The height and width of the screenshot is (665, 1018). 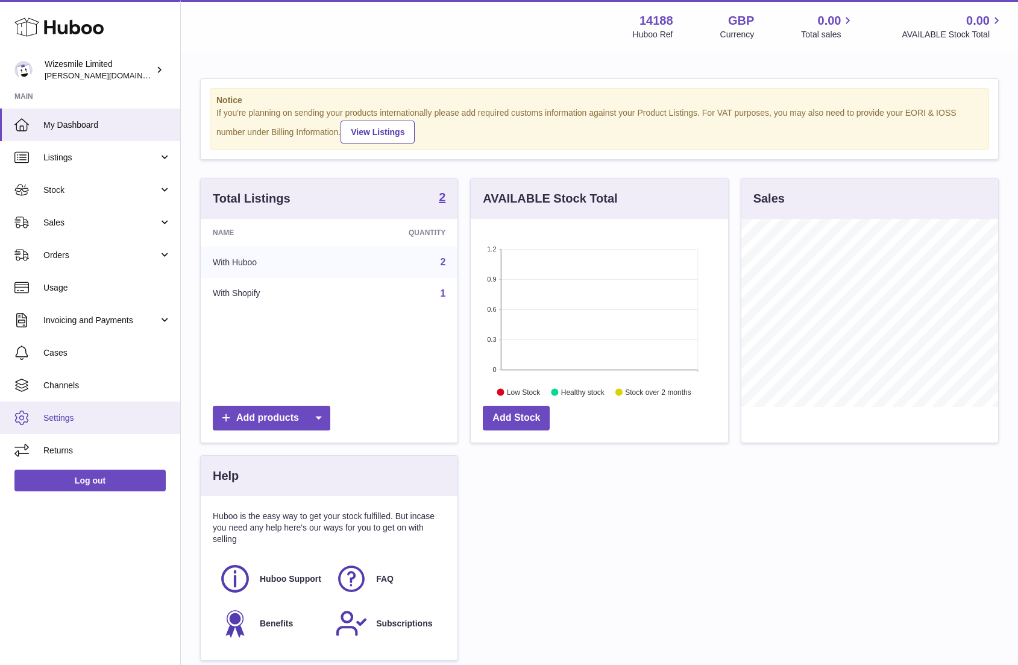 What do you see at coordinates (107, 352) in the screenshot?
I see `span: Cases` at bounding box center [107, 352].